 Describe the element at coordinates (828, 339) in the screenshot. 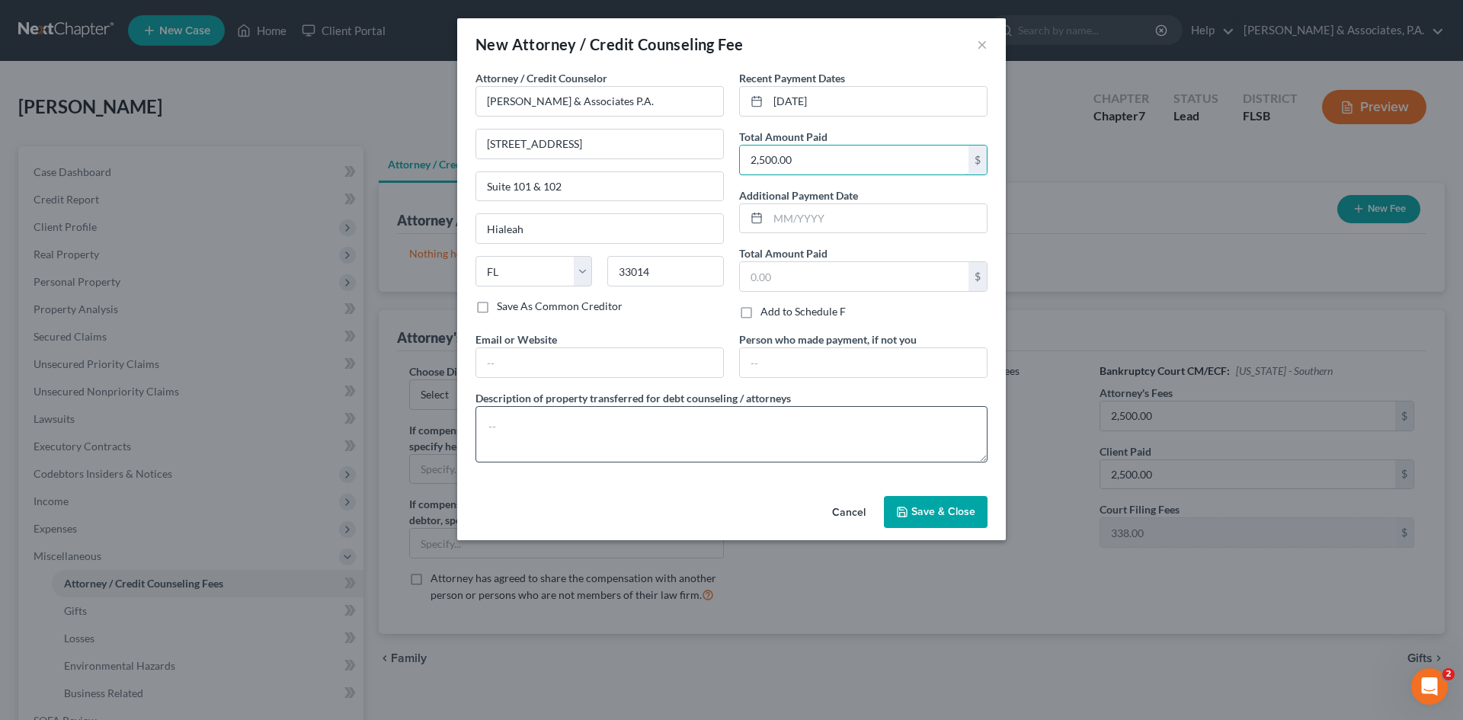

I see `label: Person who made payment, if not you` at that location.